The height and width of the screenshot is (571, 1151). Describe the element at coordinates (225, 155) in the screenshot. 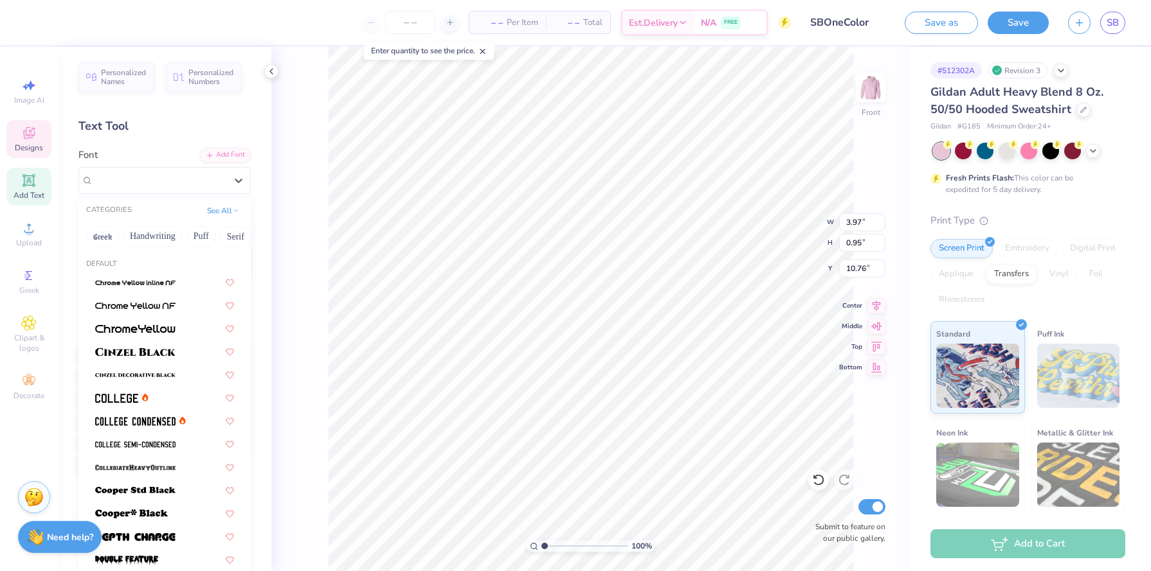

I see `div: Add Font` at that location.